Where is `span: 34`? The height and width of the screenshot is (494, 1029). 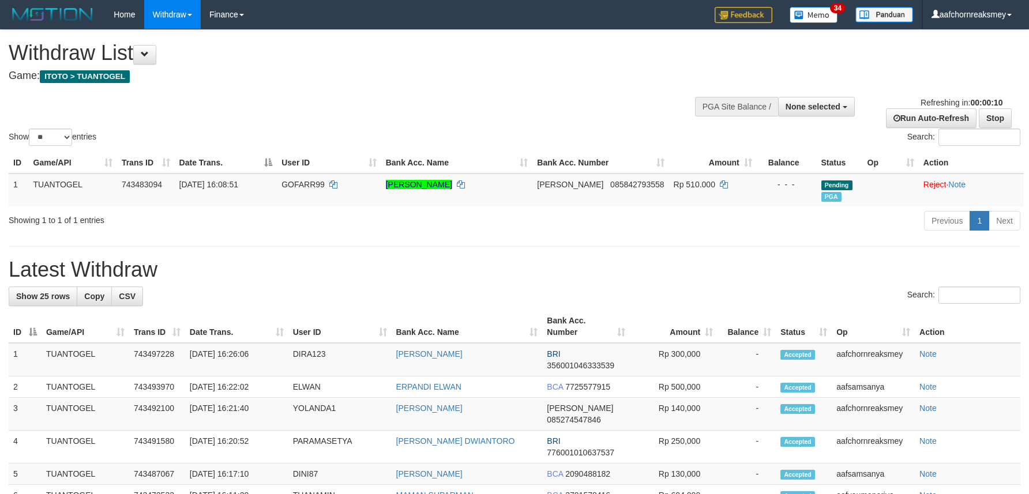
span: 34 is located at coordinates (838, 8).